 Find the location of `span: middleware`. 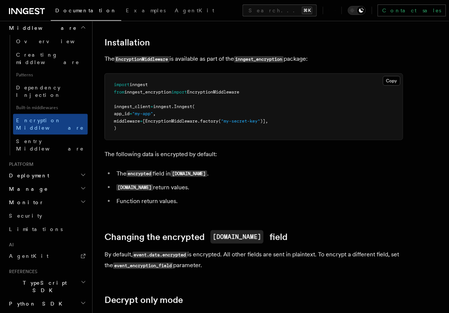

span: middleware is located at coordinates (127, 121).